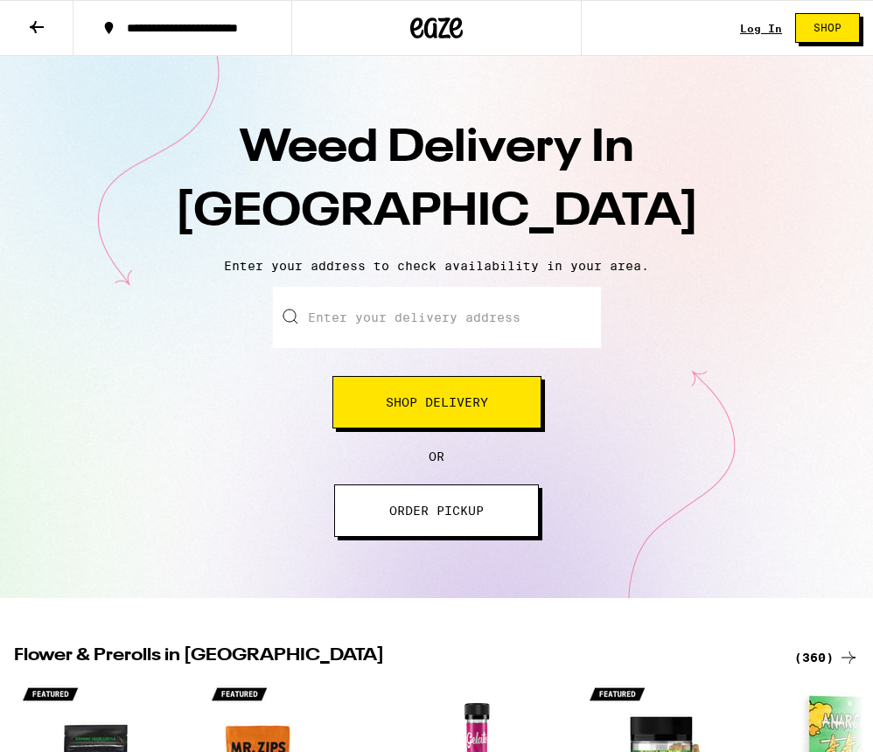  What do you see at coordinates (436, 511) in the screenshot?
I see `span: ORDER PICKUP` at bounding box center [436, 511].